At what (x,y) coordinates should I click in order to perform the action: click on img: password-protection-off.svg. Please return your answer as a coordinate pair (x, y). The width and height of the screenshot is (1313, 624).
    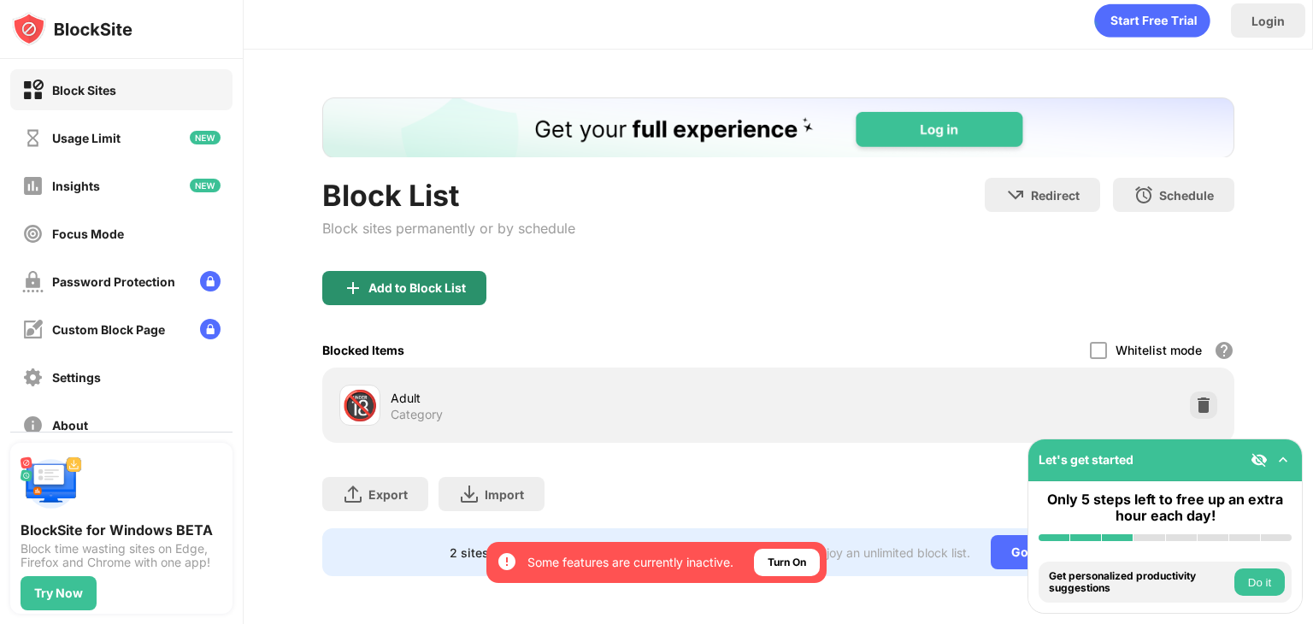
    Looking at the image, I should click on (32, 281).